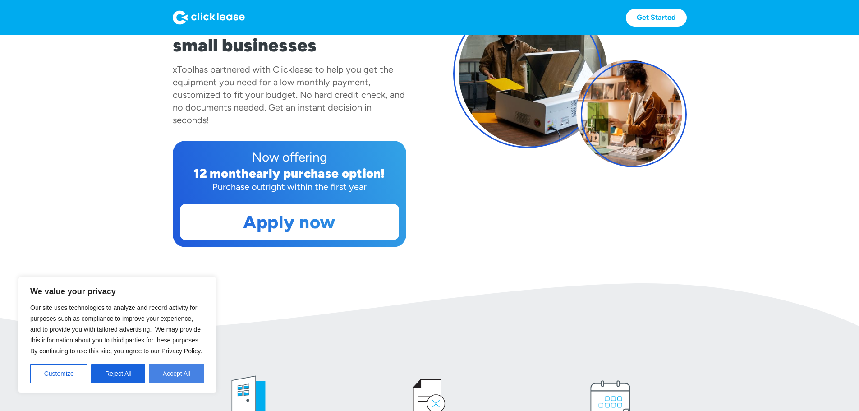 The width and height of the screenshot is (859, 411). What do you see at coordinates (59, 373) in the screenshot?
I see `button: Customize` at bounding box center [59, 373].